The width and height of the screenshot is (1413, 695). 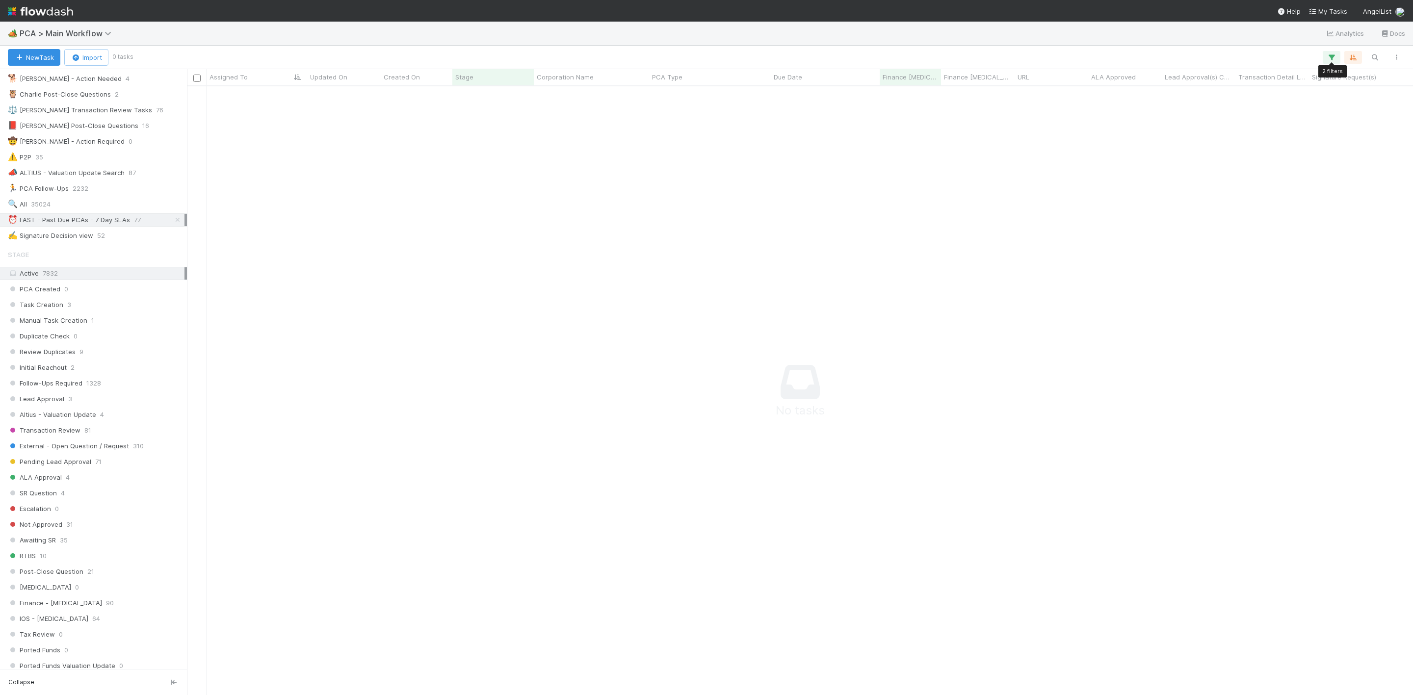 I want to click on span: 1328, so click(x=94, y=383).